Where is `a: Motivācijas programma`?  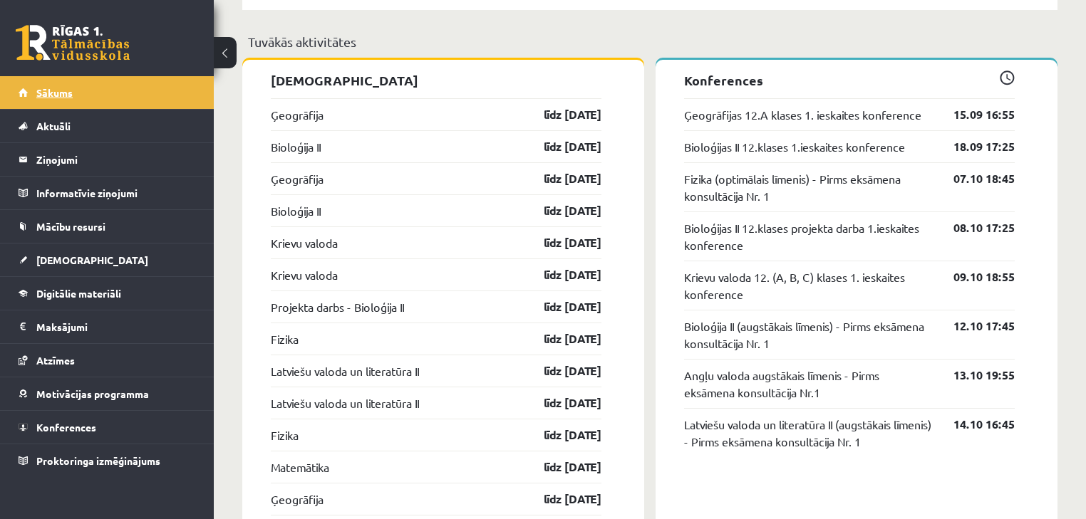
a: Motivācijas programma is located at coordinates (107, 394).